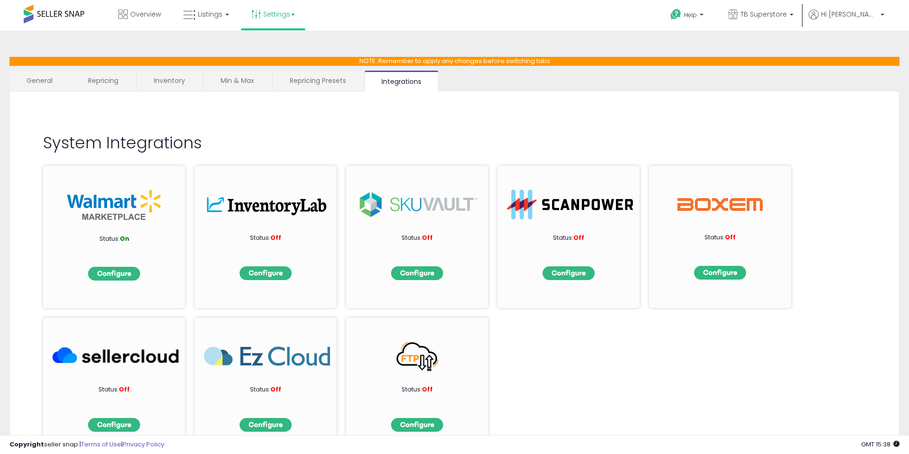 The width and height of the screenshot is (909, 454). I want to click on a: Repricing, so click(103, 80).